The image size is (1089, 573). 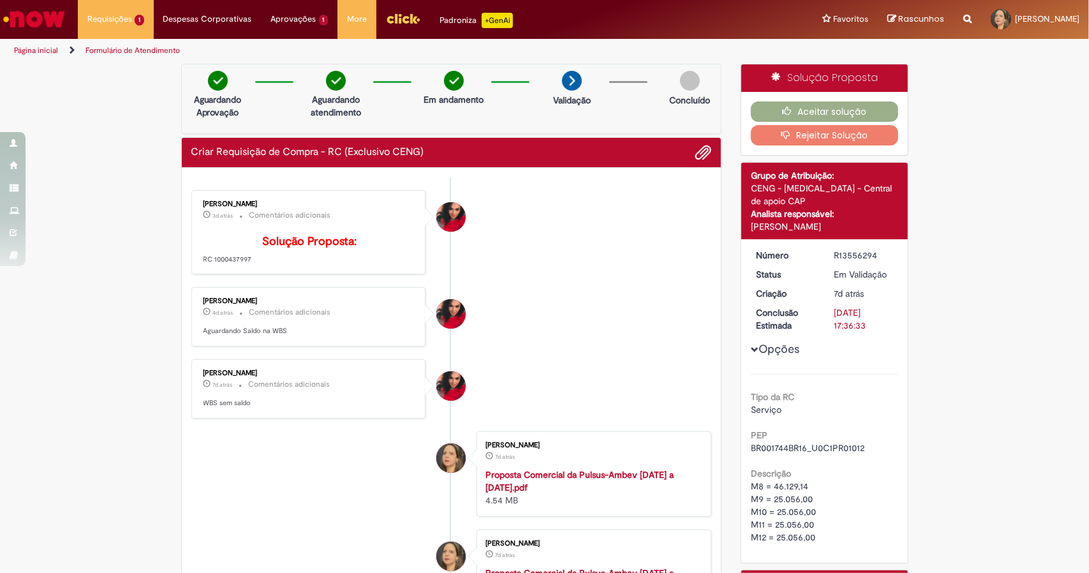 I want to click on div: R13556294, so click(x=864, y=255).